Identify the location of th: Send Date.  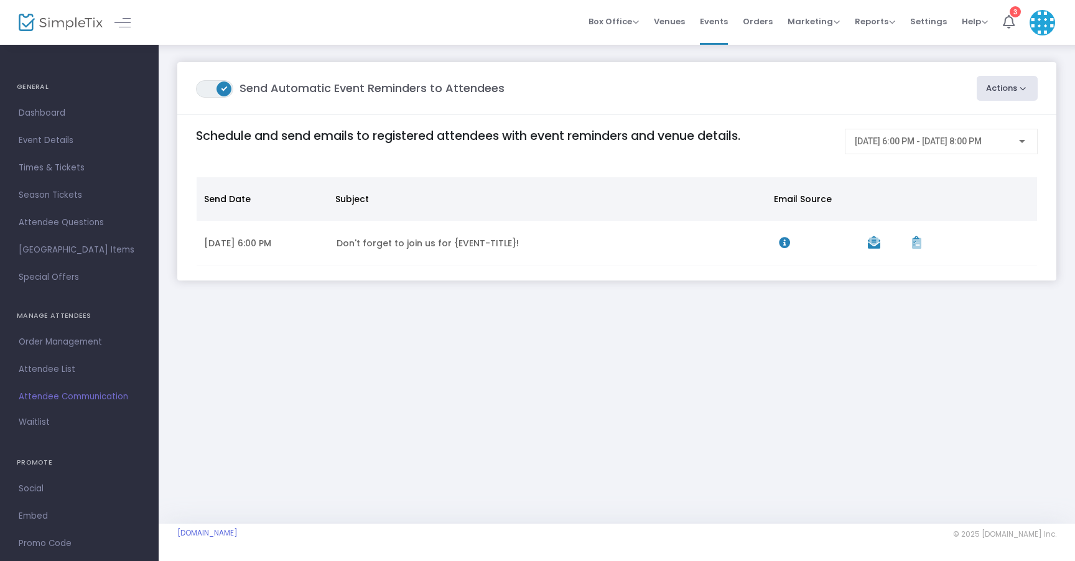
(262, 199).